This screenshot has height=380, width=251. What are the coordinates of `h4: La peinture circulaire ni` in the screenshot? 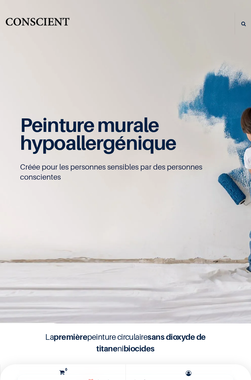 It's located at (126, 343).